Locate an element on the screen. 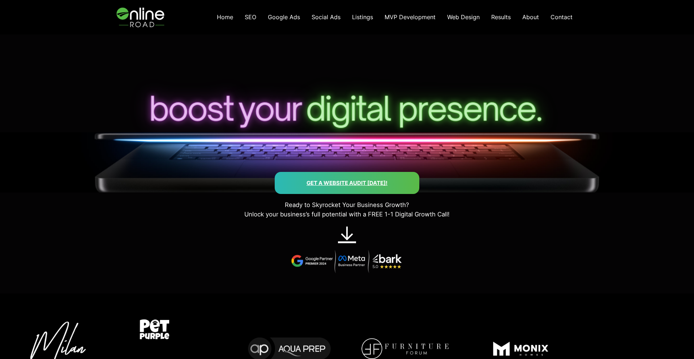  a: Social Ads is located at coordinates (326, 17).